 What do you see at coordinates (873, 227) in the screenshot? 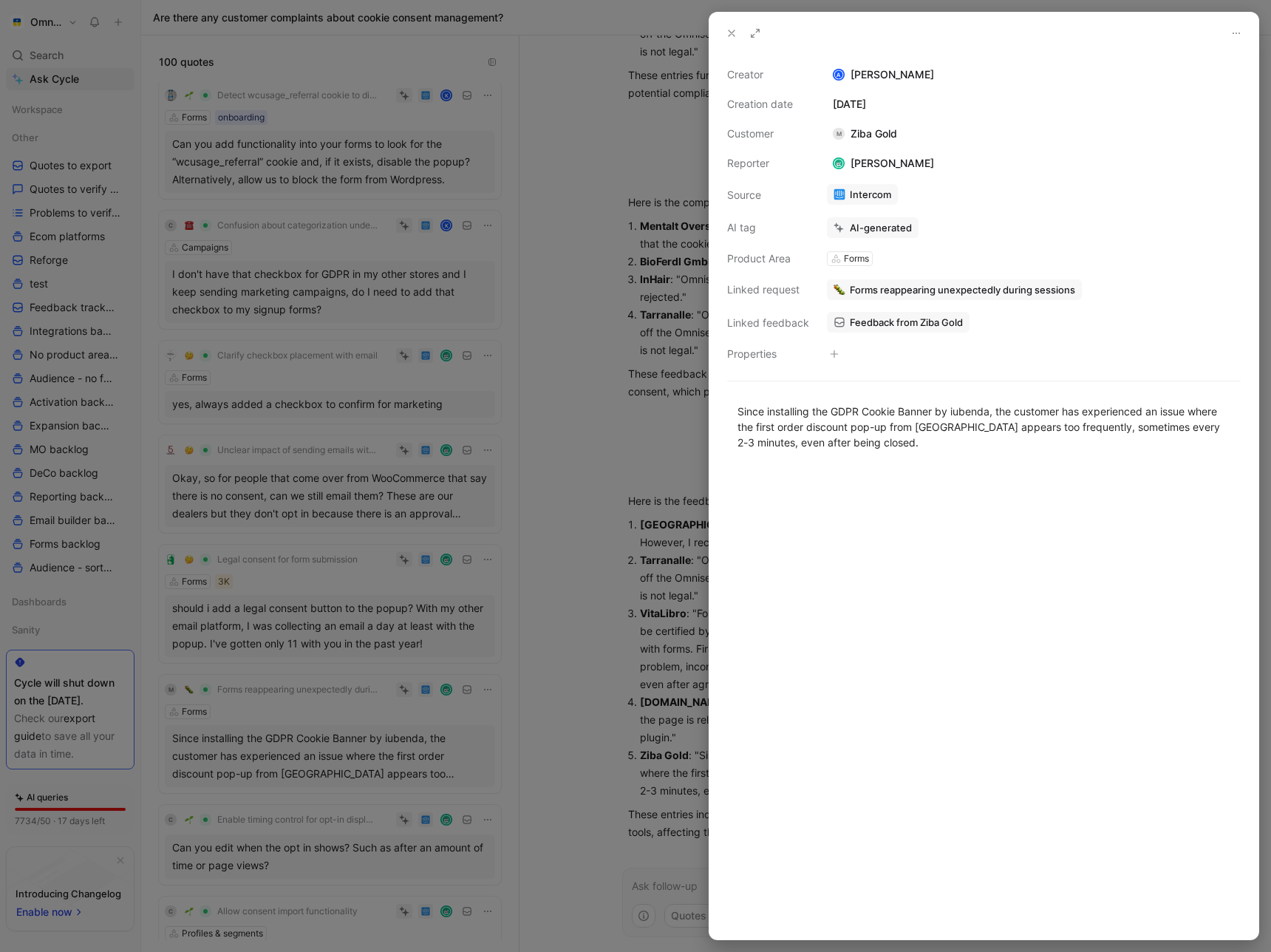
I see `button: AI-generated` at bounding box center [873, 227].